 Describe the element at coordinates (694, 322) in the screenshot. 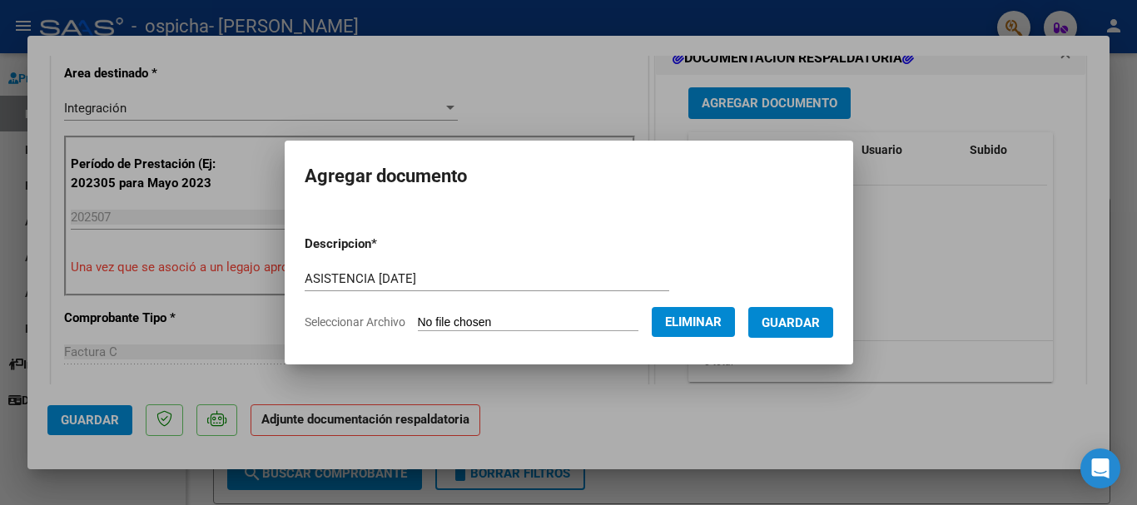

I see `span: Eliminar` at that location.